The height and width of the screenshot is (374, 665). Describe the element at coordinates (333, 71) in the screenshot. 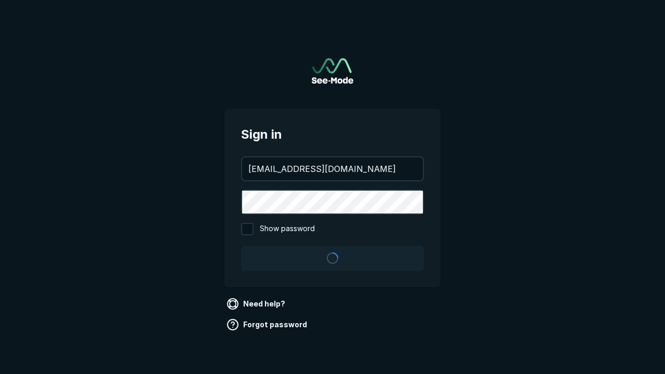

I see `a: Go to sign in` at that location.